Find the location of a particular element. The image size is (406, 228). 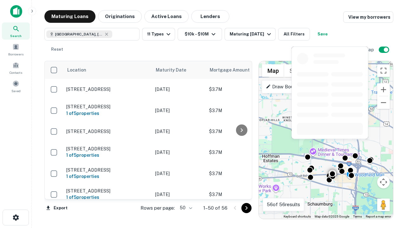

button: Go to next page is located at coordinates (247, 208).